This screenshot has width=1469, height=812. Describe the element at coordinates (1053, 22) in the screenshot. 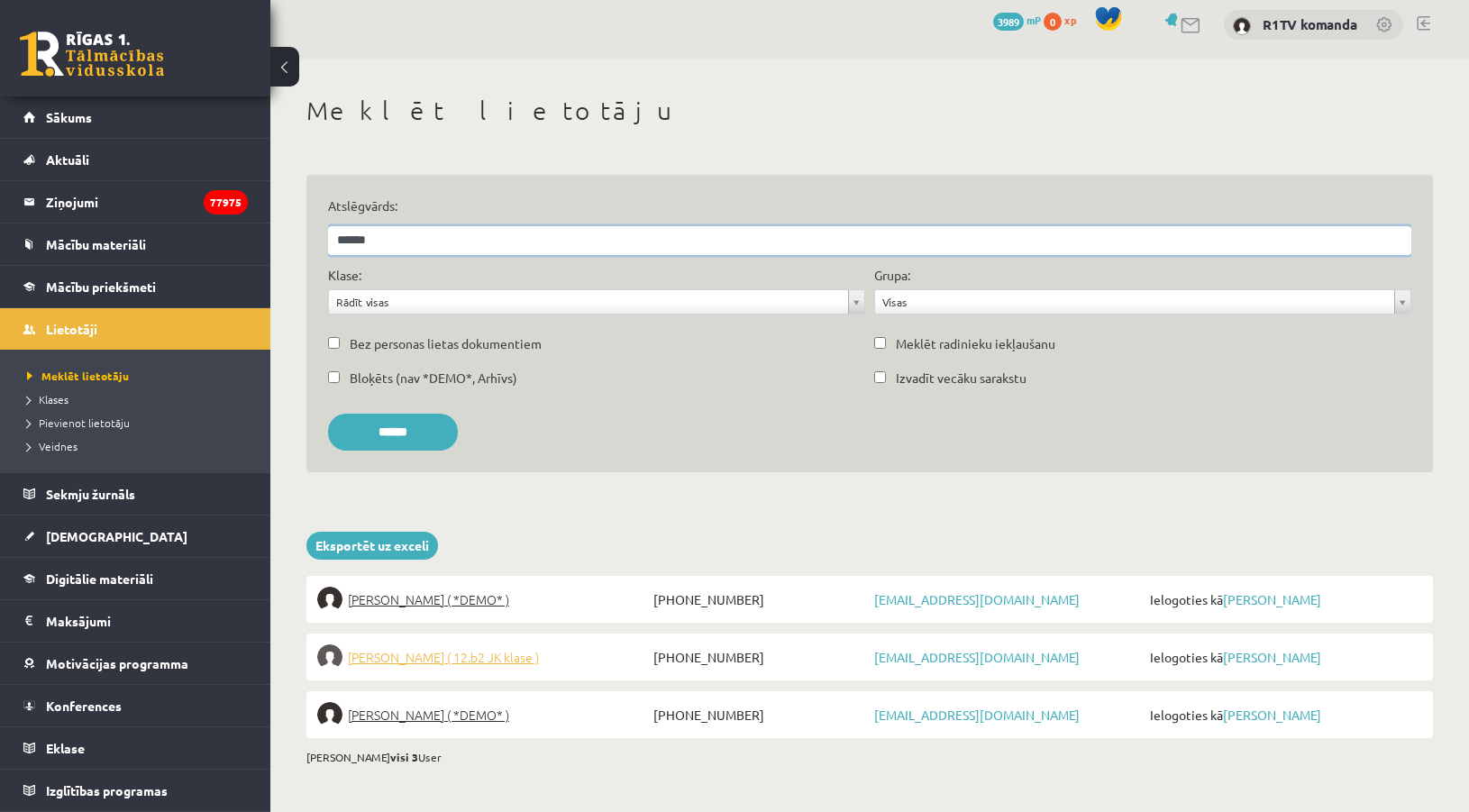

I see `span: 0` at that location.